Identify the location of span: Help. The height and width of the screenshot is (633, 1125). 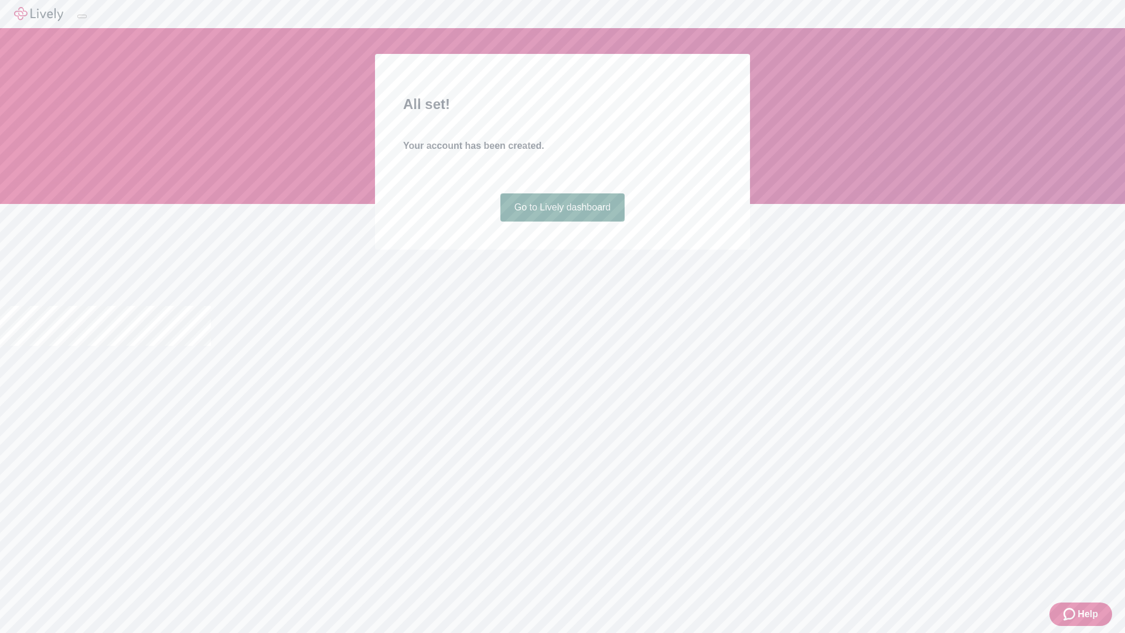
(1087, 614).